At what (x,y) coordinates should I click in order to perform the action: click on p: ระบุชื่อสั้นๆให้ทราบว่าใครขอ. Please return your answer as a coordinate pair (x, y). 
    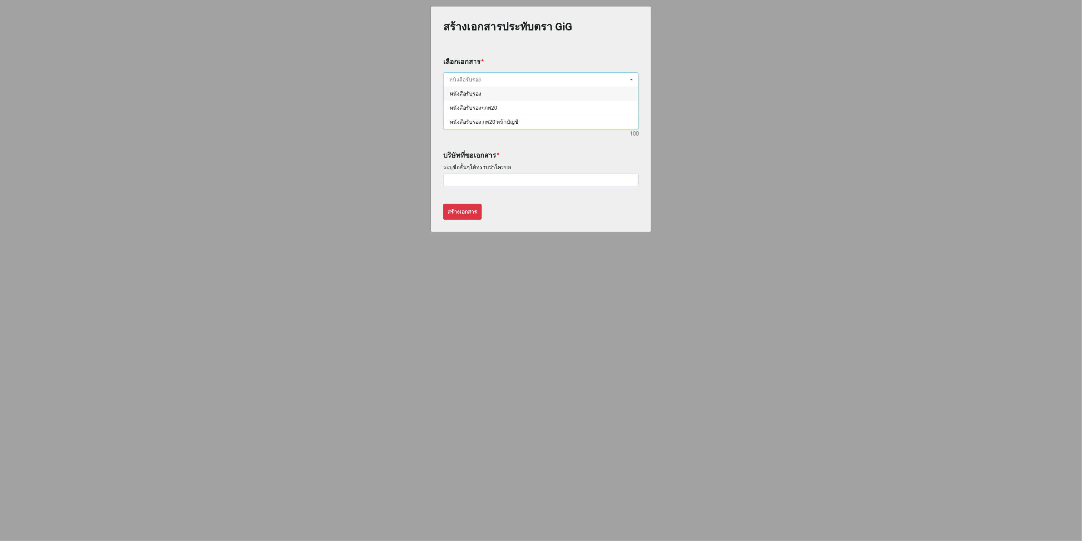
    Looking at the image, I should click on (541, 167).